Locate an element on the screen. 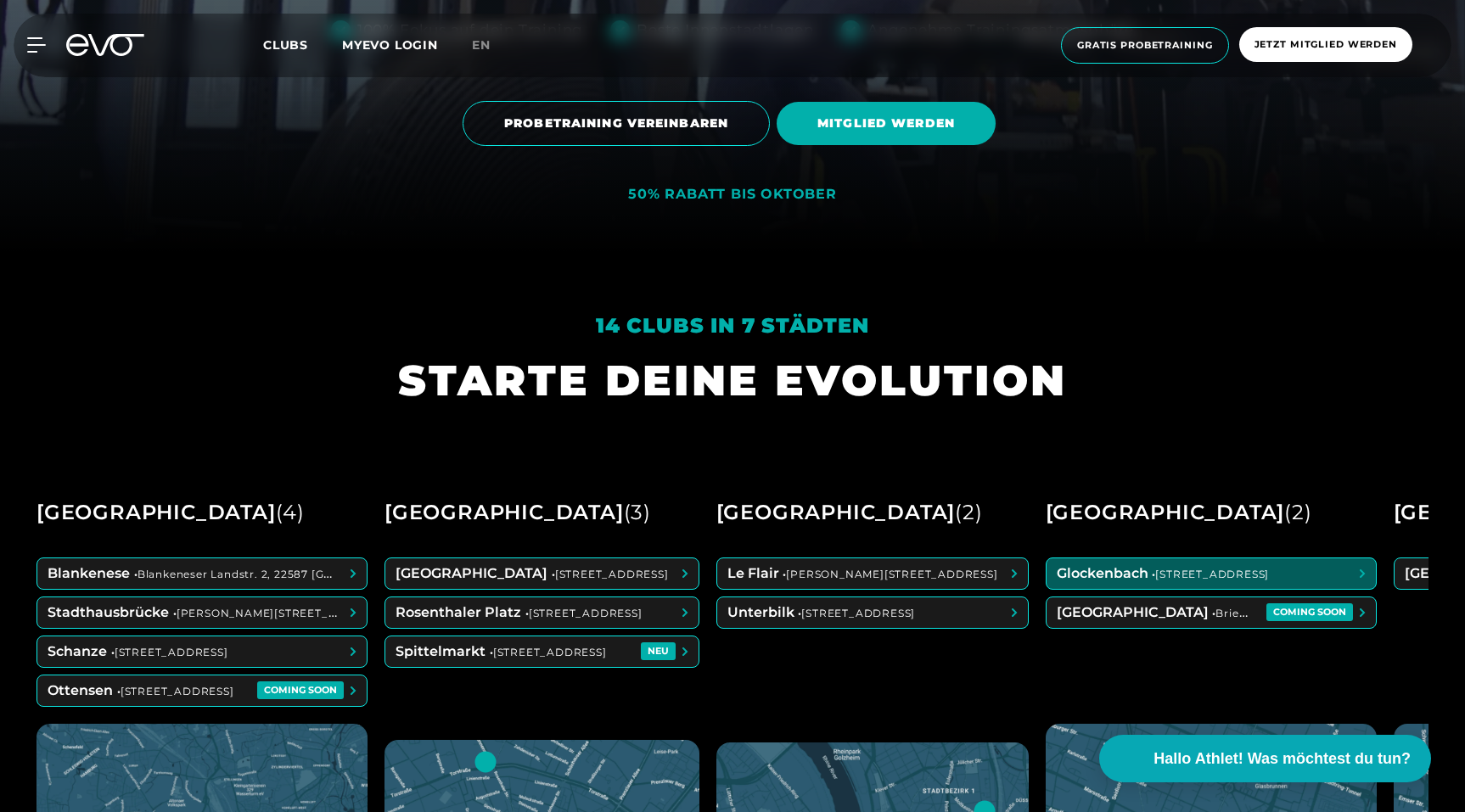  span: ( 3 ) is located at coordinates (638, 512).